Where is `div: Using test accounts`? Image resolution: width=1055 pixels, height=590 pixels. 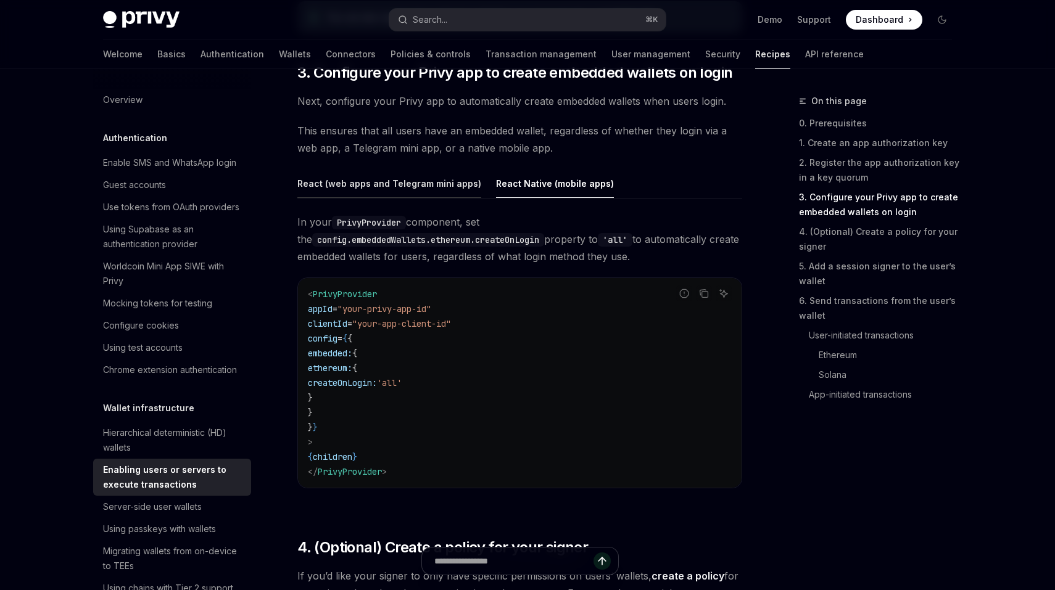
div: Using test accounts is located at coordinates (143, 348).